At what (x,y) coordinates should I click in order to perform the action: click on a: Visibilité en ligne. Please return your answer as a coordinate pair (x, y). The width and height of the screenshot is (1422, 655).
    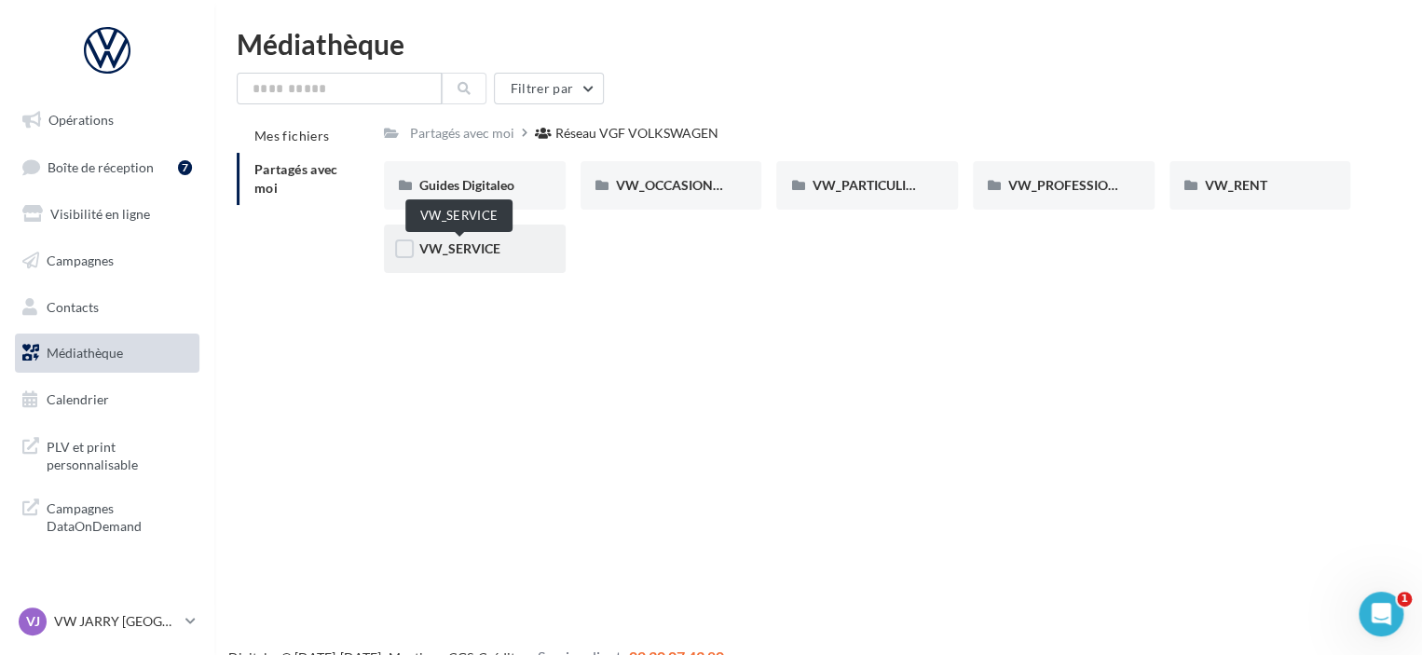
    Looking at the image, I should click on (107, 214).